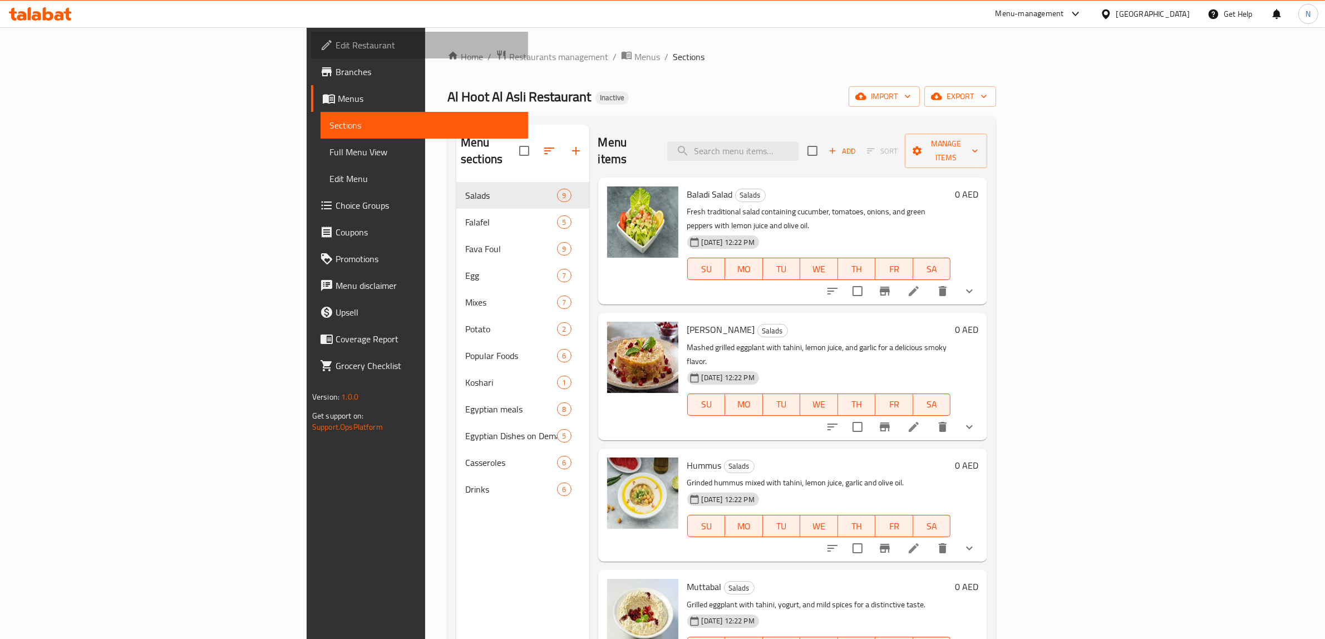 Image resolution: width=1325 pixels, height=639 pixels. Describe the element at coordinates (576, 151) in the screenshot. I see `button: Add section` at that location.